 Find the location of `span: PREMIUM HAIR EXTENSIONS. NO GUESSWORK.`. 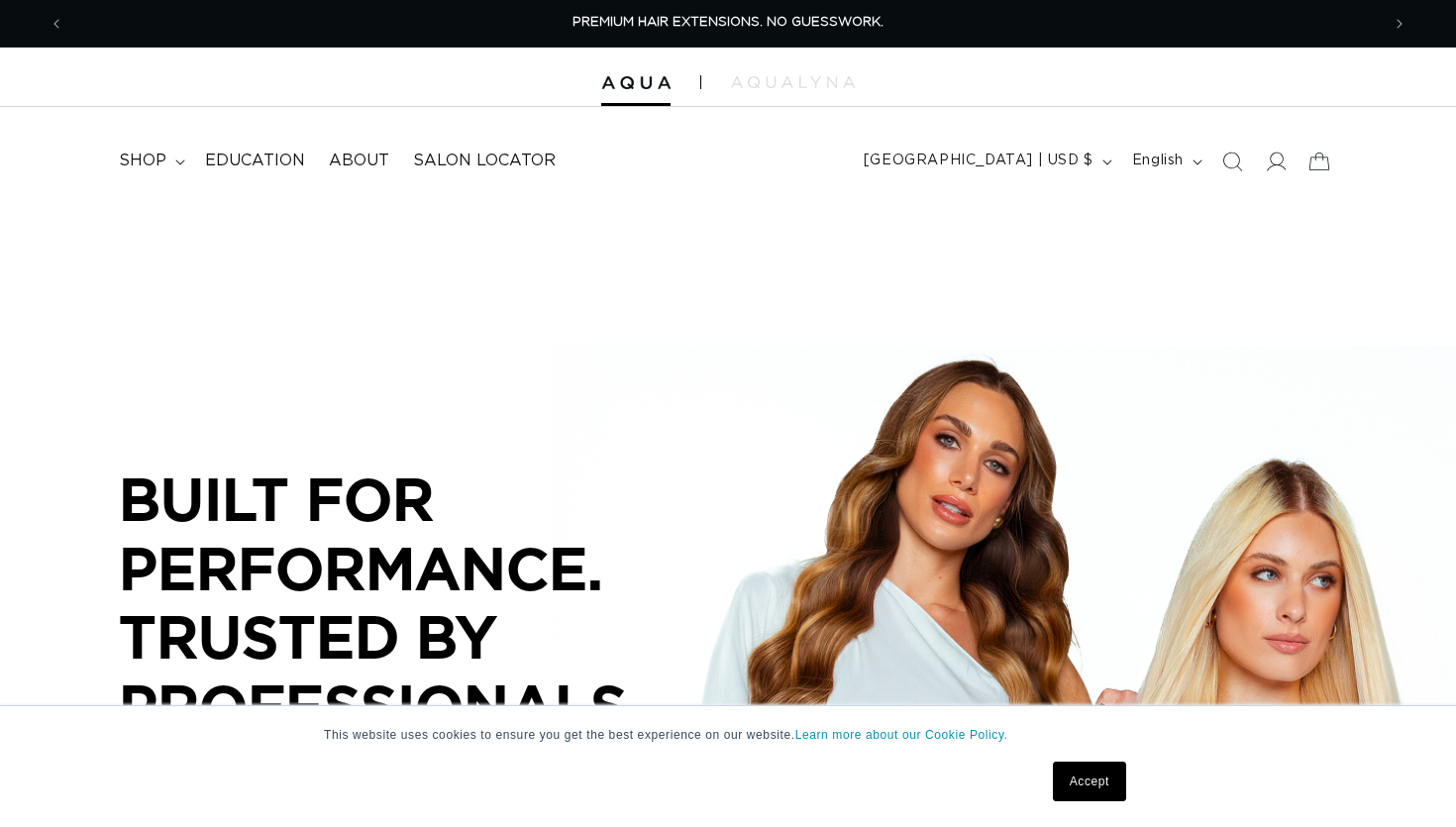

span: PREMIUM HAIR EXTENSIONS. NO GUESSWORK. is located at coordinates (728, 22).